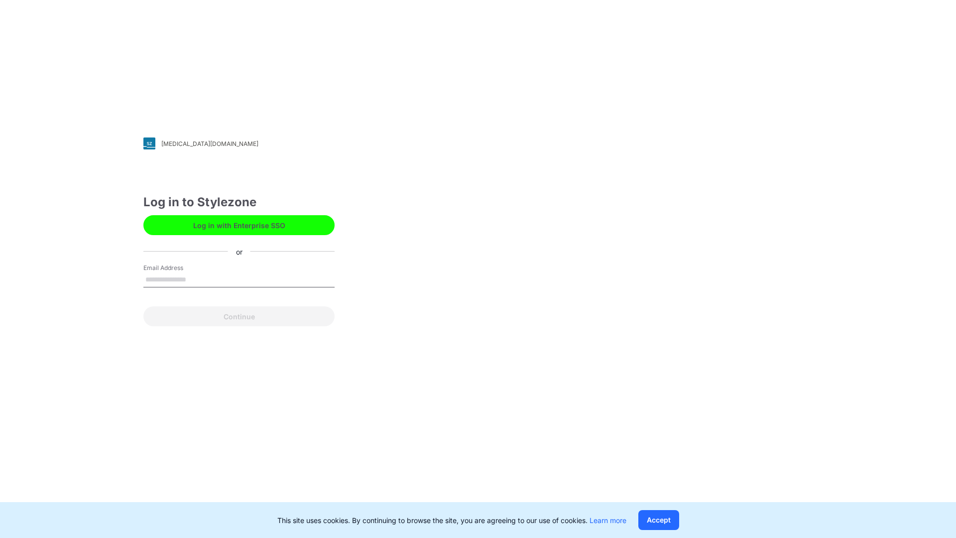  Describe the element at coordinates (452, 520) in the screenshot. I see `p: This site uses cookies. By continuing to browse the site, you are agreeing to our use of cookies.` at that location.